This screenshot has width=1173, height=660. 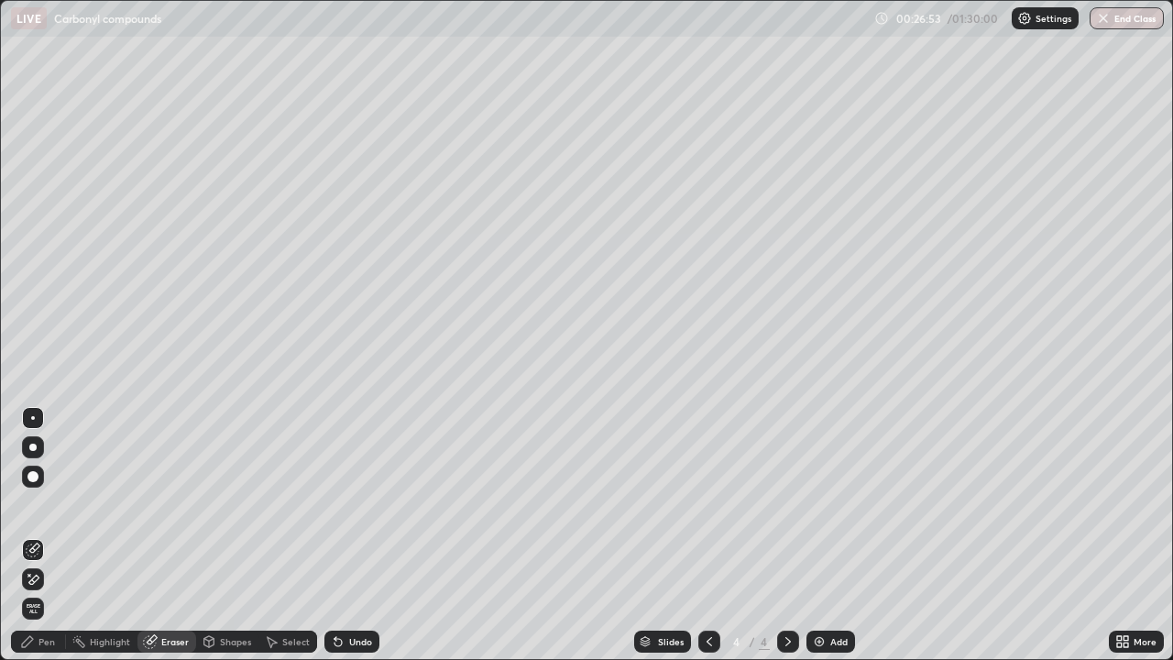 What do you see at coordinates (360, 641) in the screenshot?
I see `div: Undo` at bounding box center [360, 641].